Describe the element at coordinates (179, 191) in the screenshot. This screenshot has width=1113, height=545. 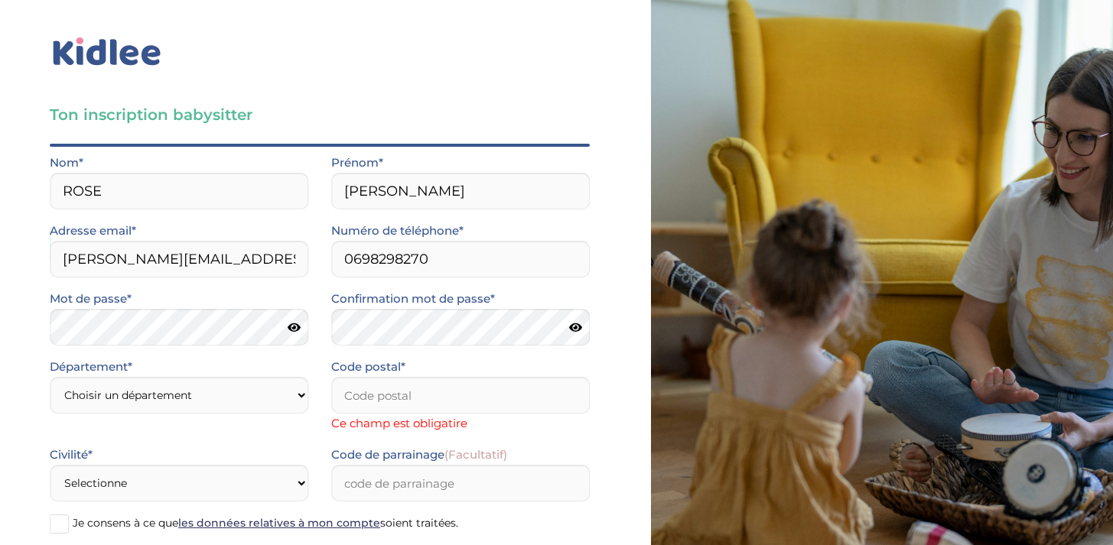
I see `input: Nom` at that location.